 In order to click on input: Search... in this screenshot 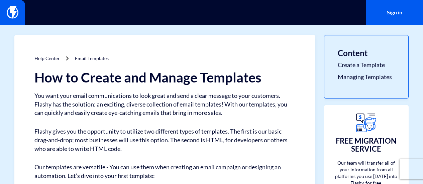, I will do `click(211, 13)`.